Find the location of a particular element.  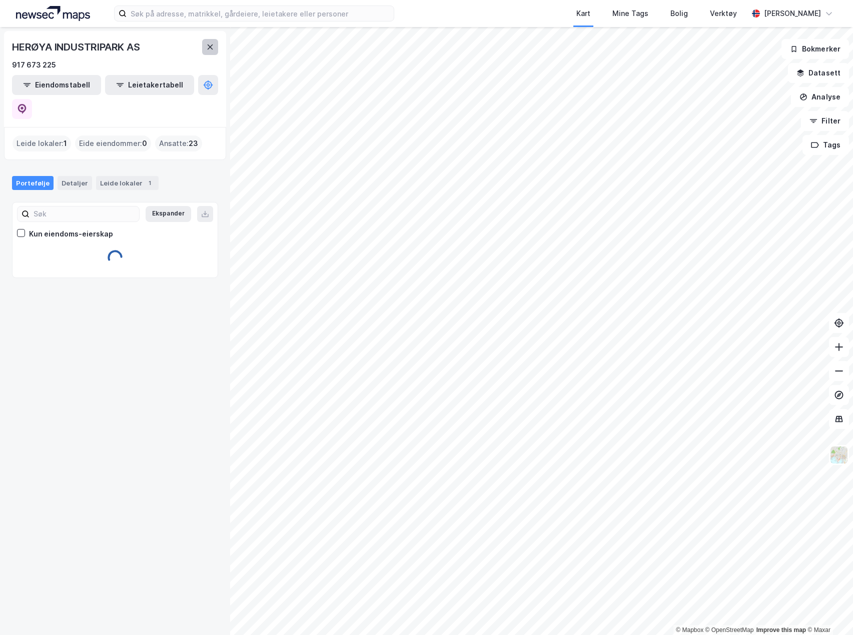

div: Ansatte : is located at coordinates (179, 144).